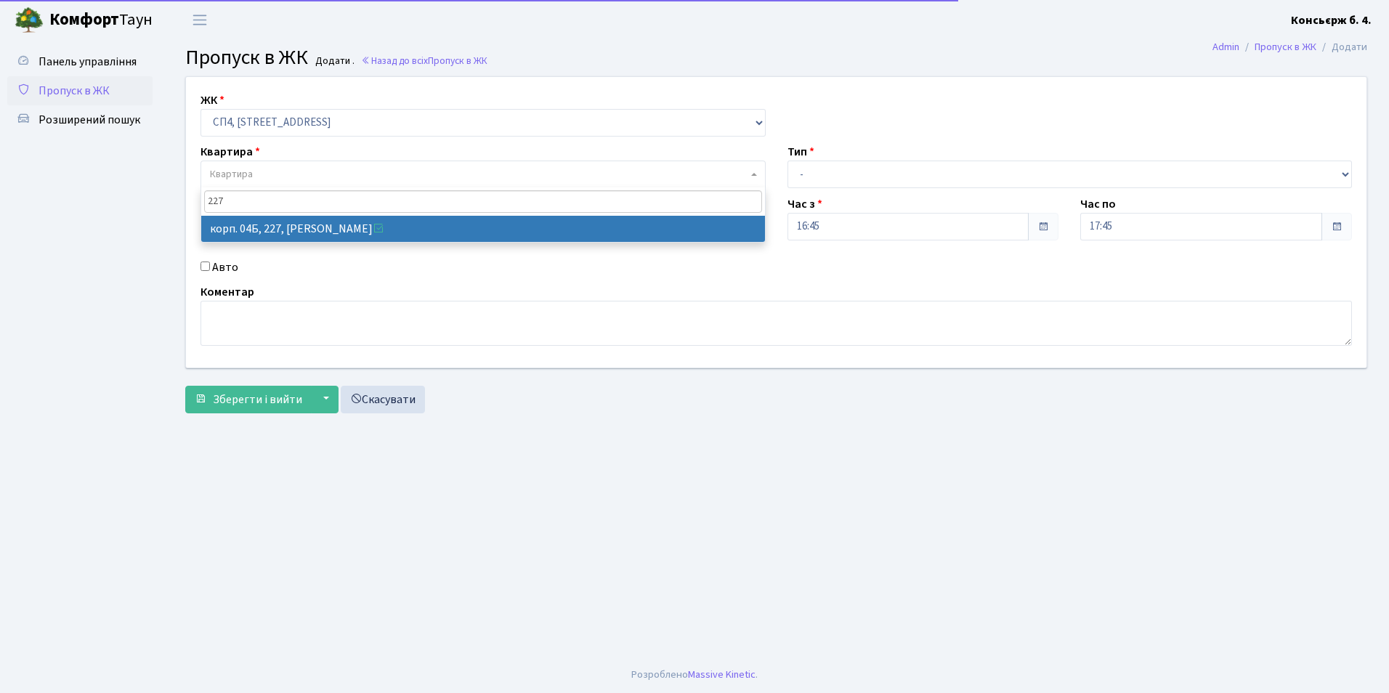 Image resolution: width=1389 pixels, height=693 pixels. What do you see at coordinates (230, 152) in the screenshot?
I see `label: Квартира` at bounding box center [230, 152].